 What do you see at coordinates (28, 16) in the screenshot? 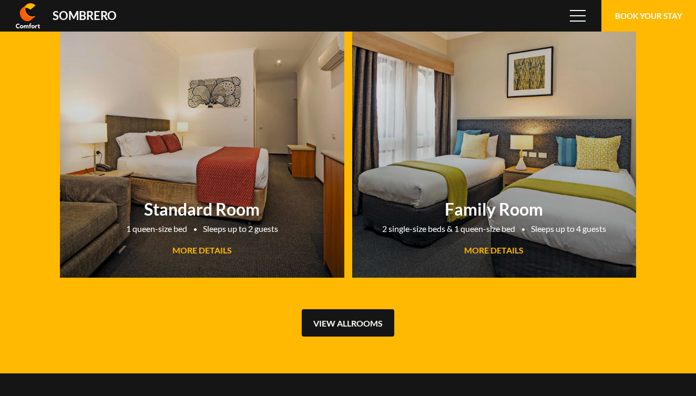
I see `img: Comfort Inn & Suites Sombrero` at bounding box center [28, 16].